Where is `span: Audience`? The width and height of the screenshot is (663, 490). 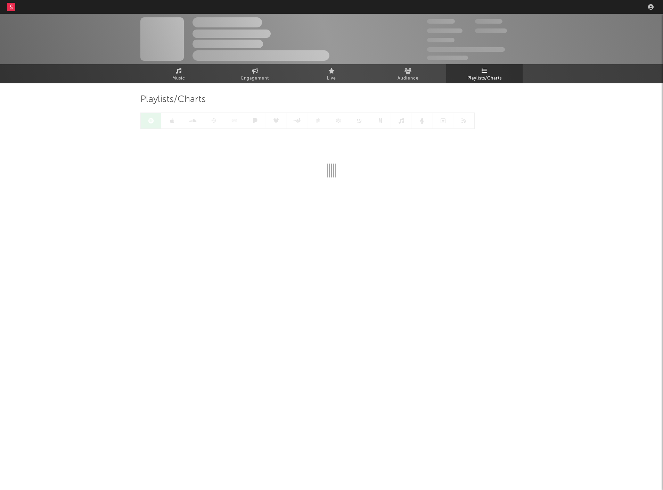
span: Audience is located at coordinates (408, 79).